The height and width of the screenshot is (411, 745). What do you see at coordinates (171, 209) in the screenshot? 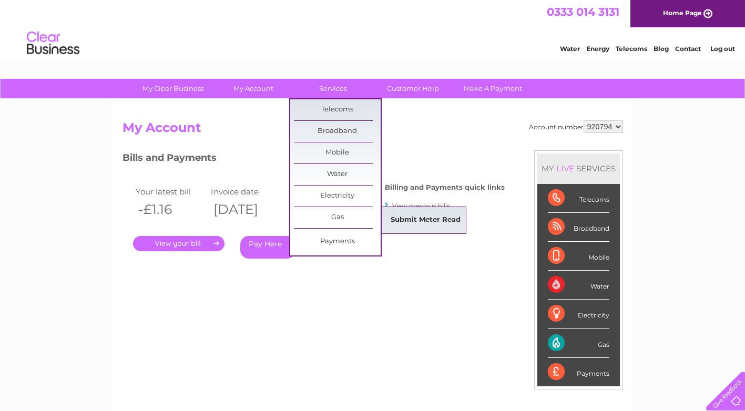
I see `th: -£1.16` at bounding box center [171, 209].